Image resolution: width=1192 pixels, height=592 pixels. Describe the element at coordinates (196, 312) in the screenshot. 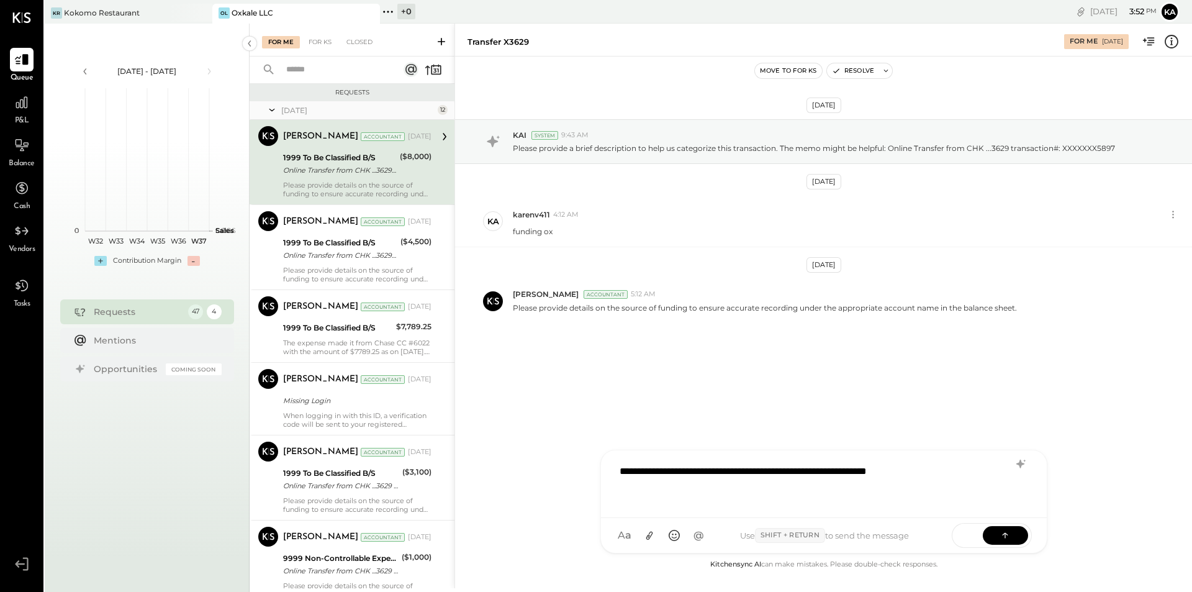

I see `div: 47` at that location.